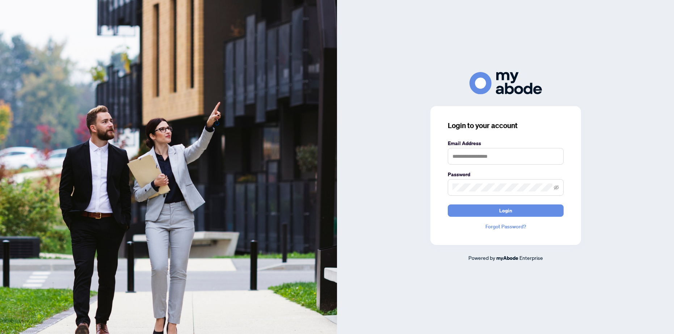 The image size is (674, 334). Describe the element at coordinates (506, 83) in the screenshot. I see `img: ma-logo` at that location.